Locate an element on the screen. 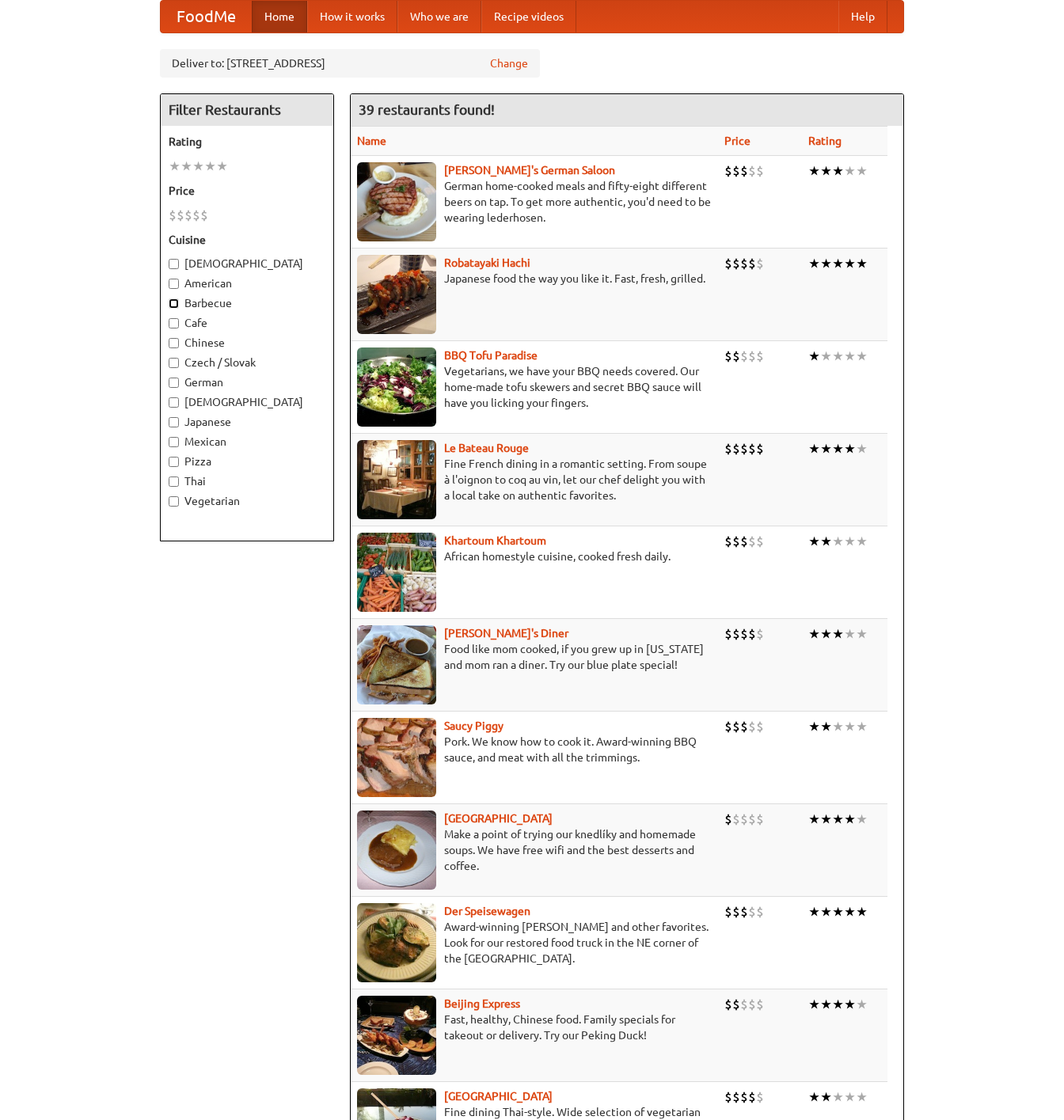 Image resolution: width=1064 pixels, height=1120 pixels. input: Barbecue is located at coordinates (173, 303).